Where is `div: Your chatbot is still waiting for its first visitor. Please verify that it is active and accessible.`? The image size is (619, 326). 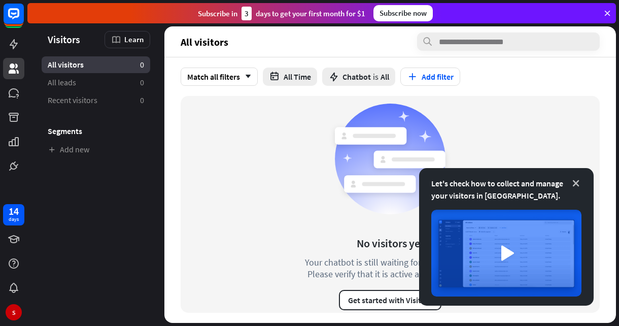 div: Your chatbot is still waiting for its first visitor. Please verify that it is active and accessible. is located at coordinates (390, 268).